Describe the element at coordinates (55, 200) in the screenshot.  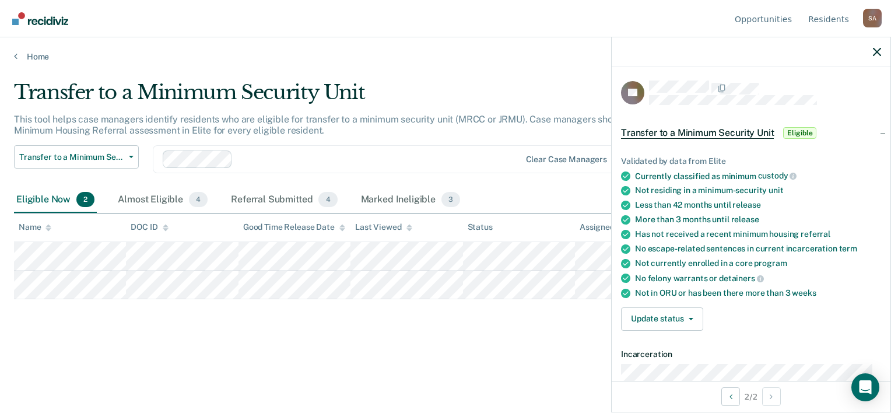
I see `div: Eligible Now` at that location.